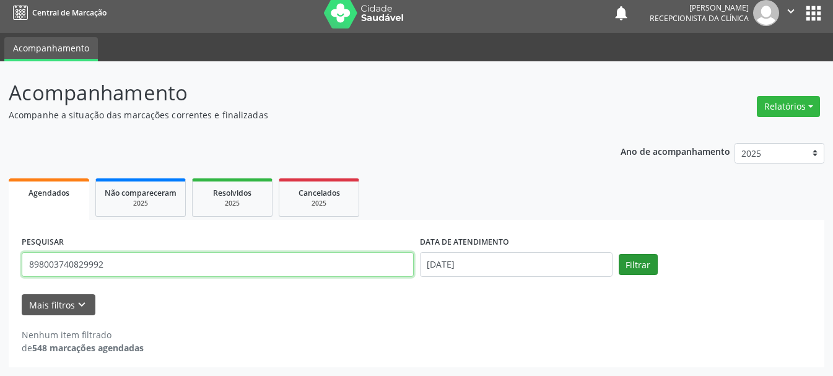 The width and height of the screenshot is (833, 376). Describe the element at coordinates (88, 348) in the screenshot. I see `strong: 548 marcações agendadas` at that location.